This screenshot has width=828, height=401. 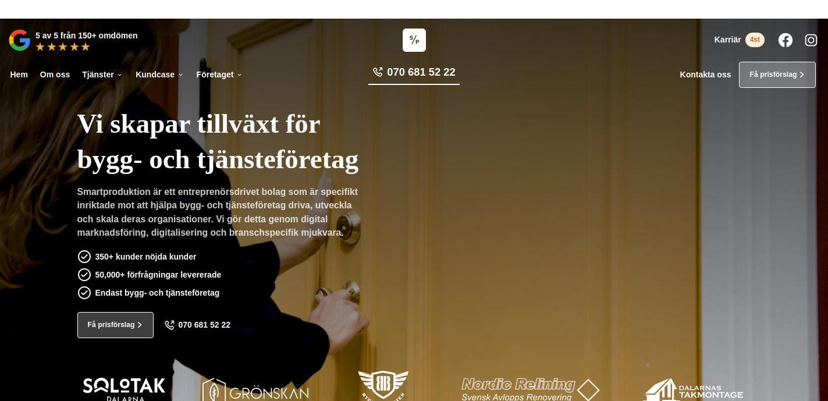 What do you see at coordinates (739, 40) in the screenshot?
I see `a: Karriär 4st` at bounding box center [739, 40].